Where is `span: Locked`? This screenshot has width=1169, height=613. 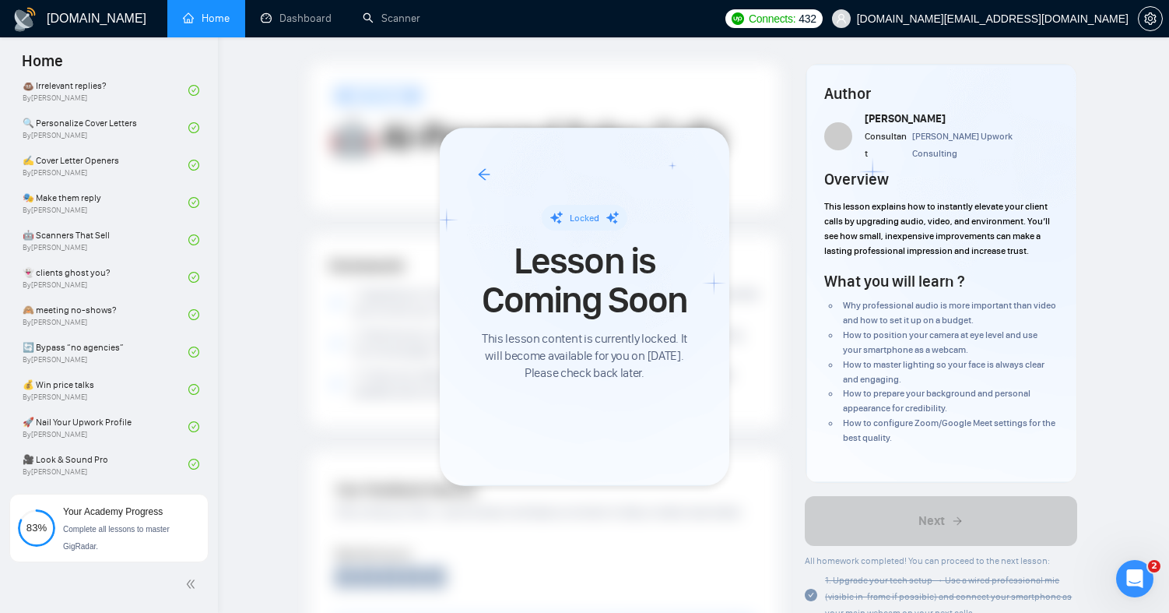
span: Locked is located at coordinates (585, 218).